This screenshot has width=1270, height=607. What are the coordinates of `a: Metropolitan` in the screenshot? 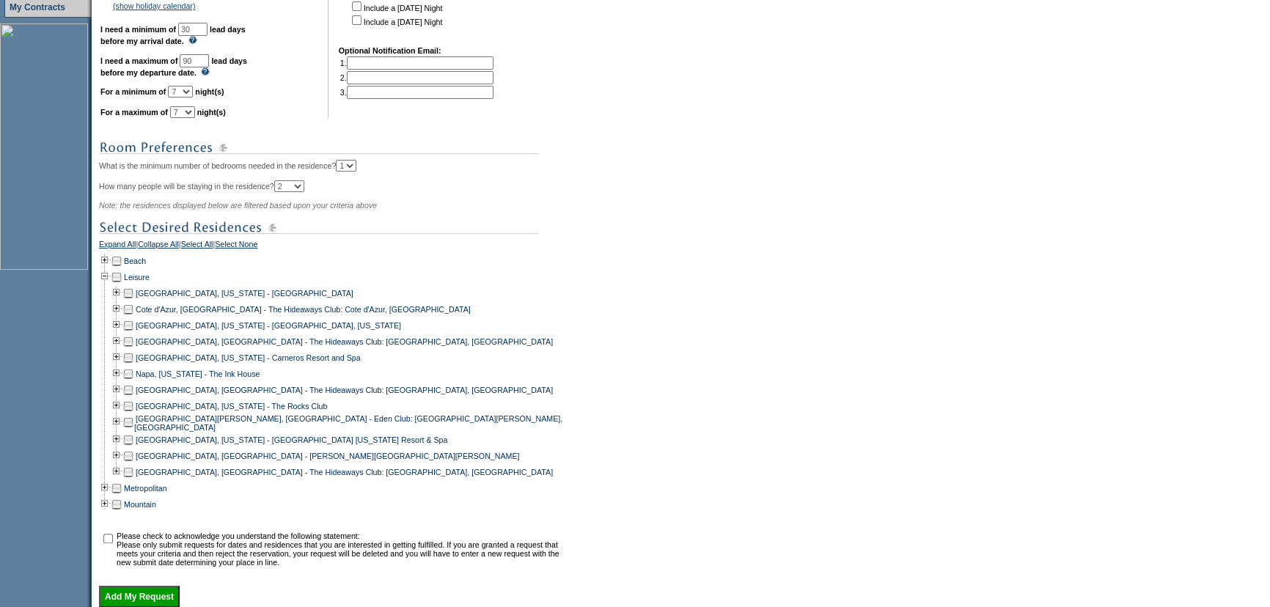 It's located at (145, 488).